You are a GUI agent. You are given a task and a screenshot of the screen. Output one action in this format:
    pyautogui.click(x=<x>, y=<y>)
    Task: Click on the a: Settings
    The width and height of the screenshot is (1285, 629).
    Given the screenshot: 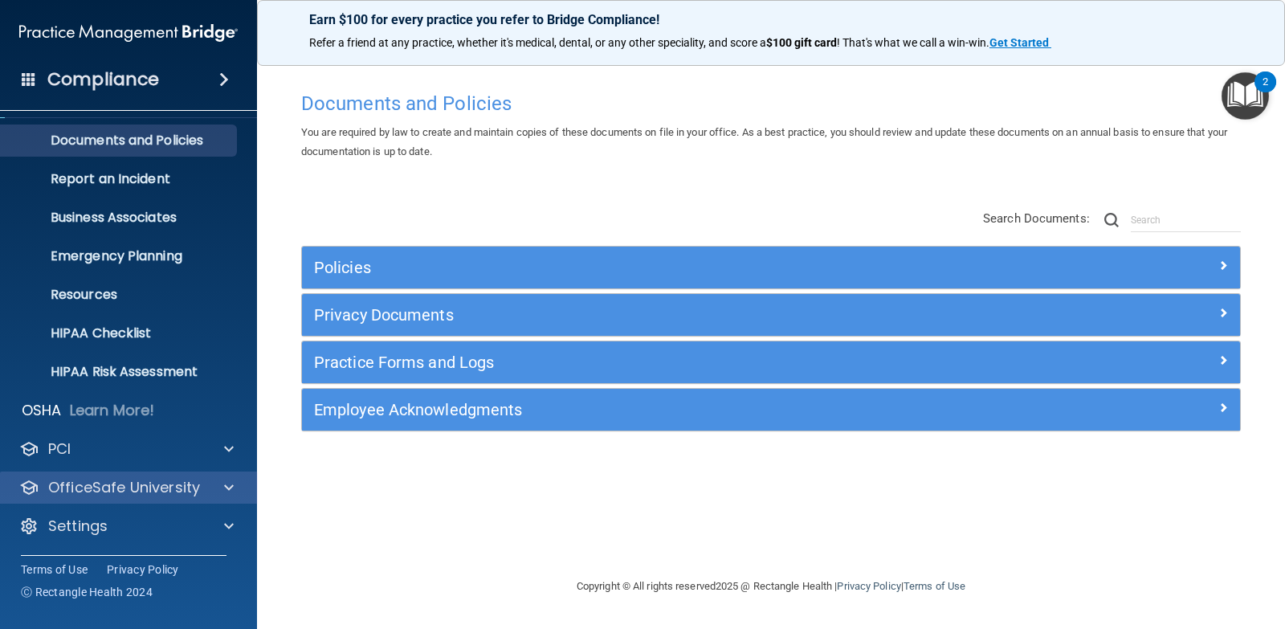 What is the action you would take?
    pyautogui.click(x=126, y=526)
    